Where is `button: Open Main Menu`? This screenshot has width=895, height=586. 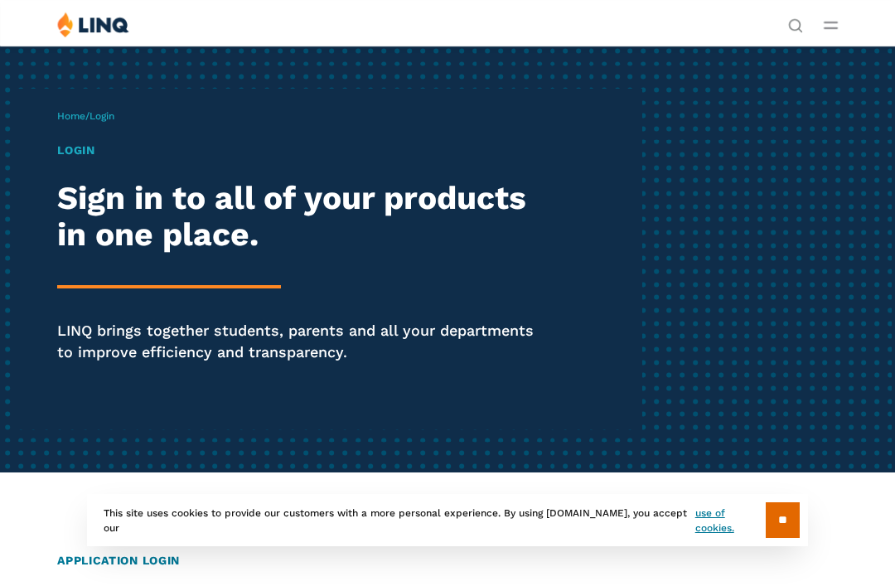
button: Open Main Menu is located at coordinates (831, 25).